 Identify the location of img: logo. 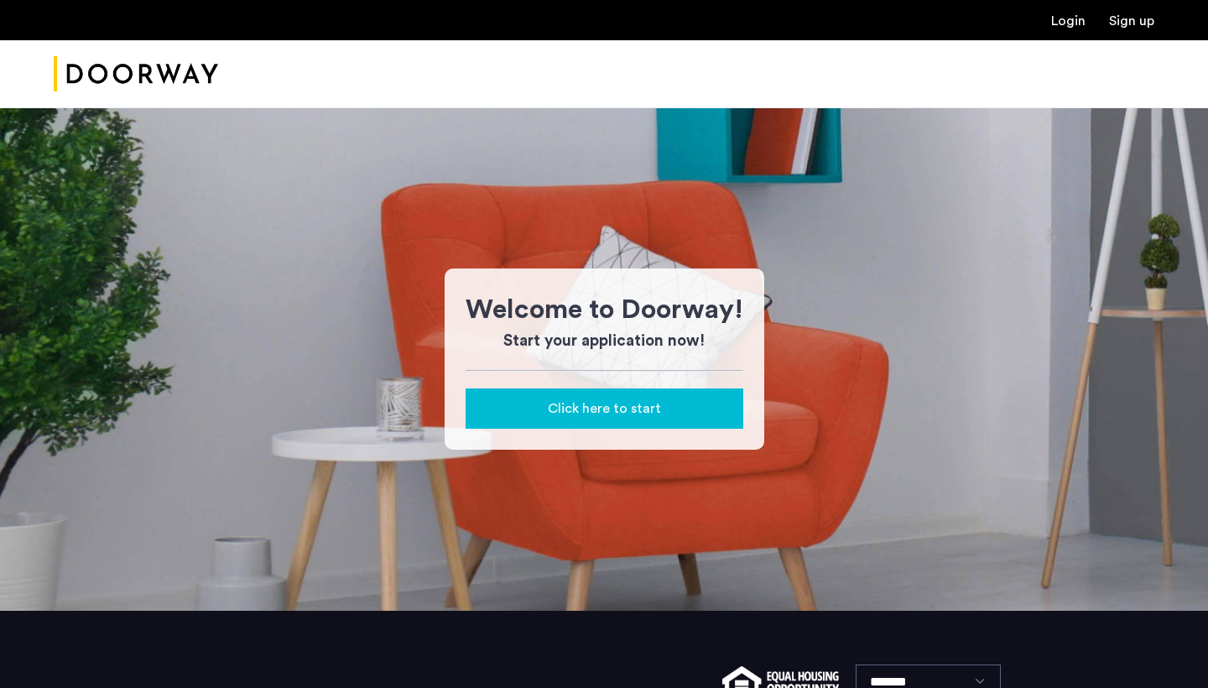
(136, 74).